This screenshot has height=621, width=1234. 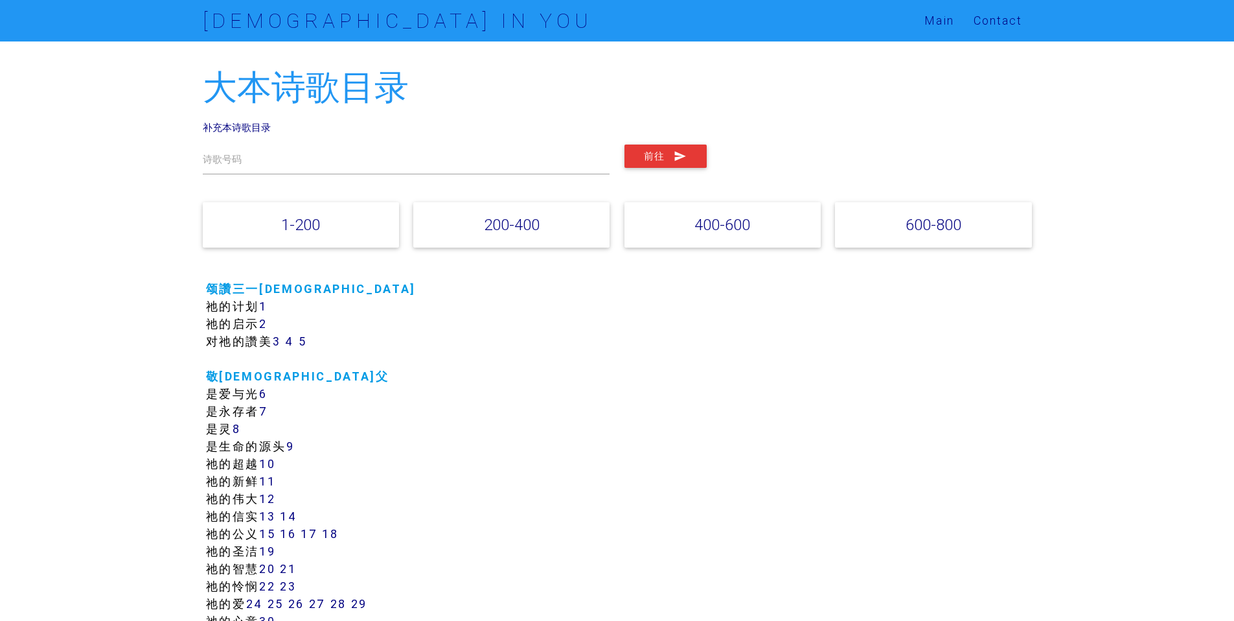 I want to click on a: 8, so click(x=236, y=428).